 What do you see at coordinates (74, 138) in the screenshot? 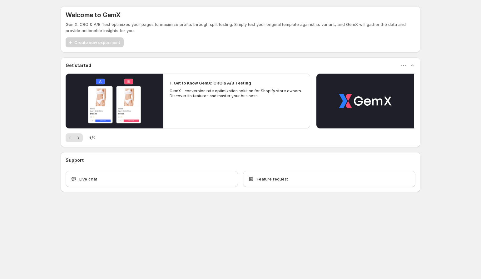
I see `nav: Pagination` at bounding box center [74, 138].